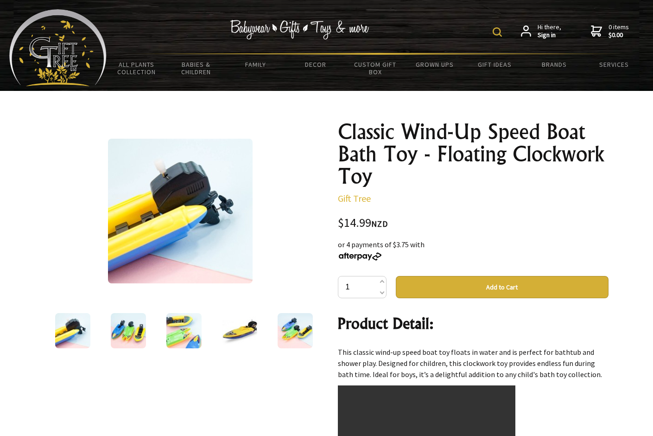 The height and width of the screenshot is (436, 653). Describe the element at coordinates (386, 323) in the screenshot. I see `strong: Product Detail:` at that location.